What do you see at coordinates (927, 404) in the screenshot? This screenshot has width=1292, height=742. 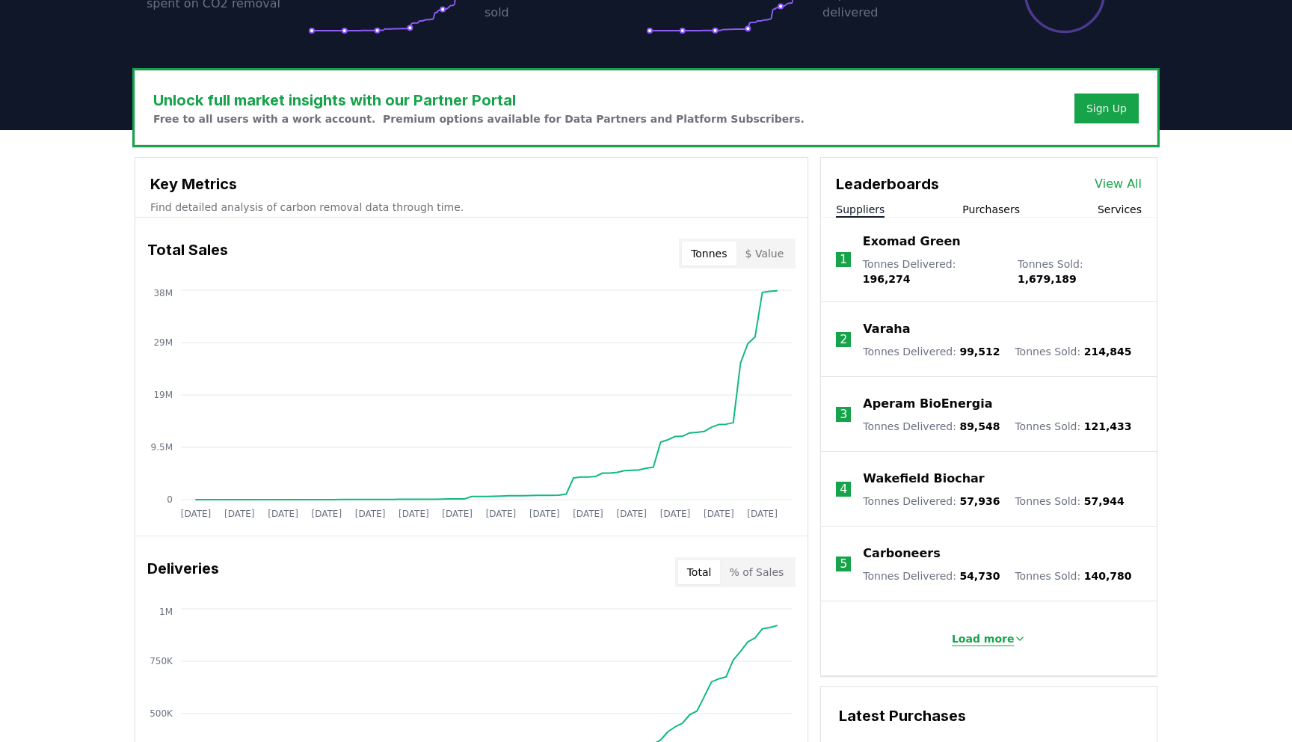 I see `a: Aperam BioEnergia` at bounding box center [927, 404].